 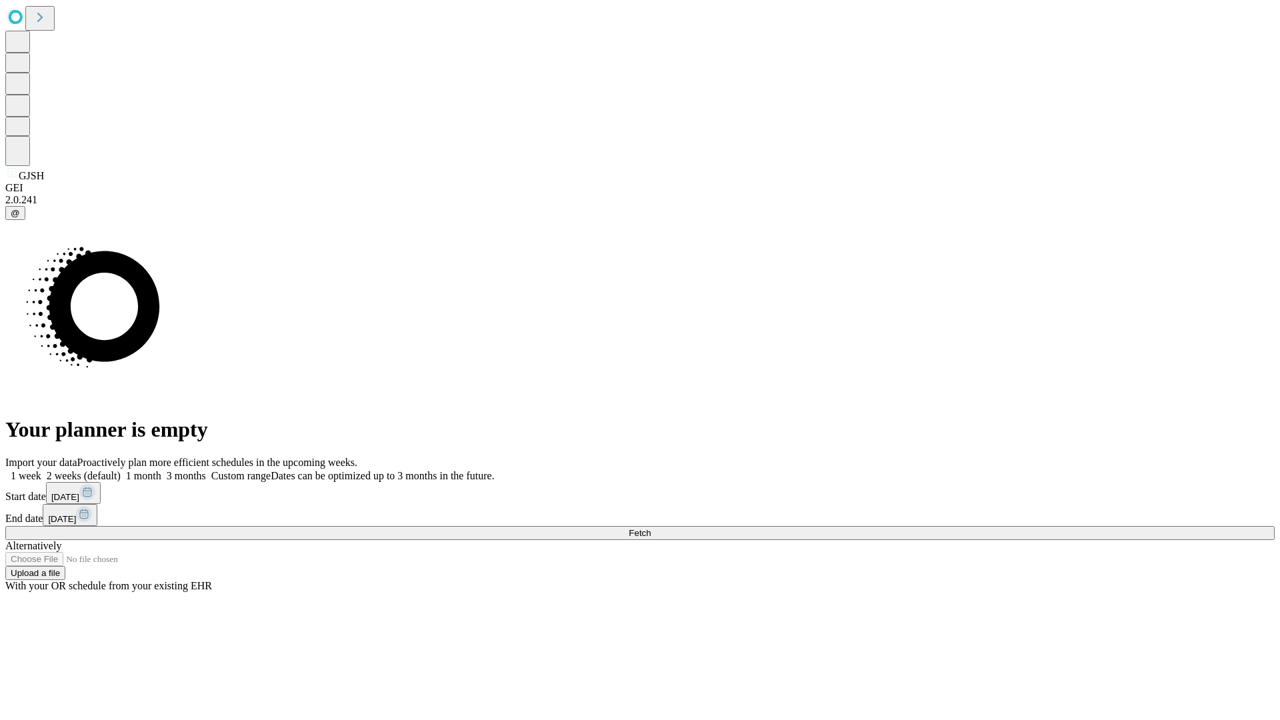 What do you see at coordinates (35, 573) in the screenshot?
I see `button: Upload a file` at bounding box center [35, 573].